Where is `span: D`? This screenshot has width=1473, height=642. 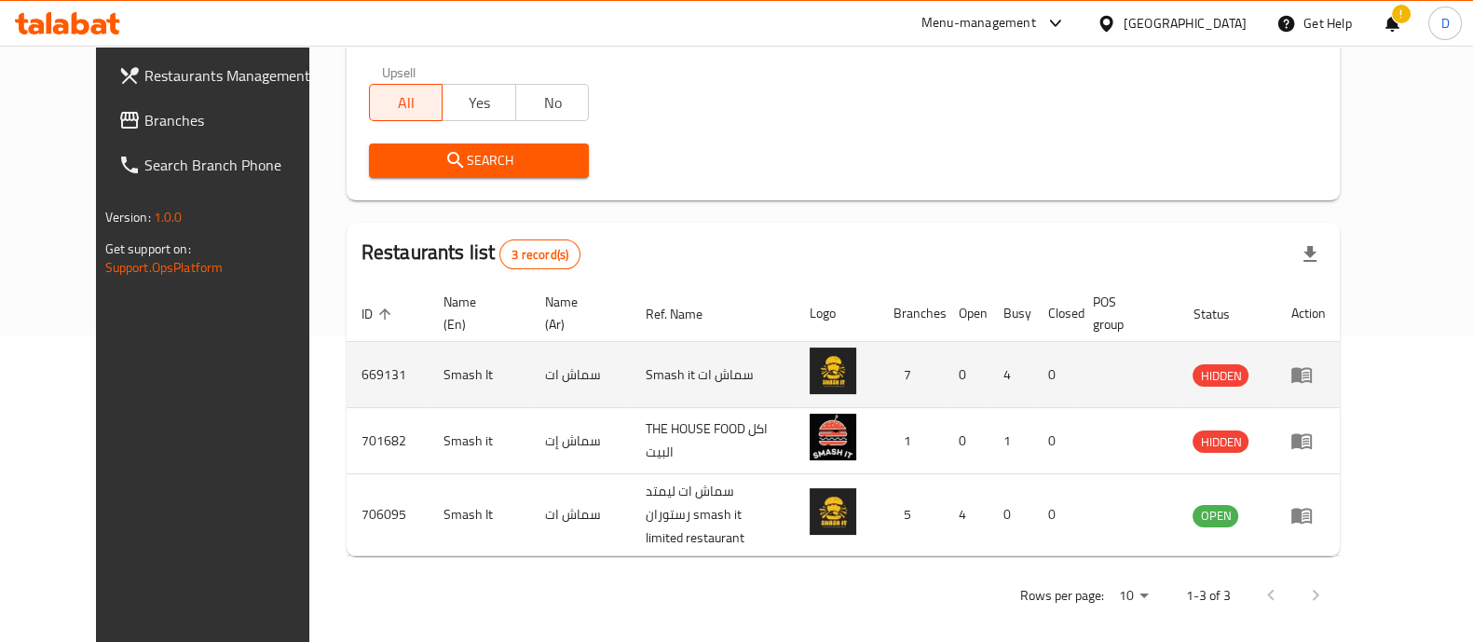 span: D is located at coordinates (1444, 23).